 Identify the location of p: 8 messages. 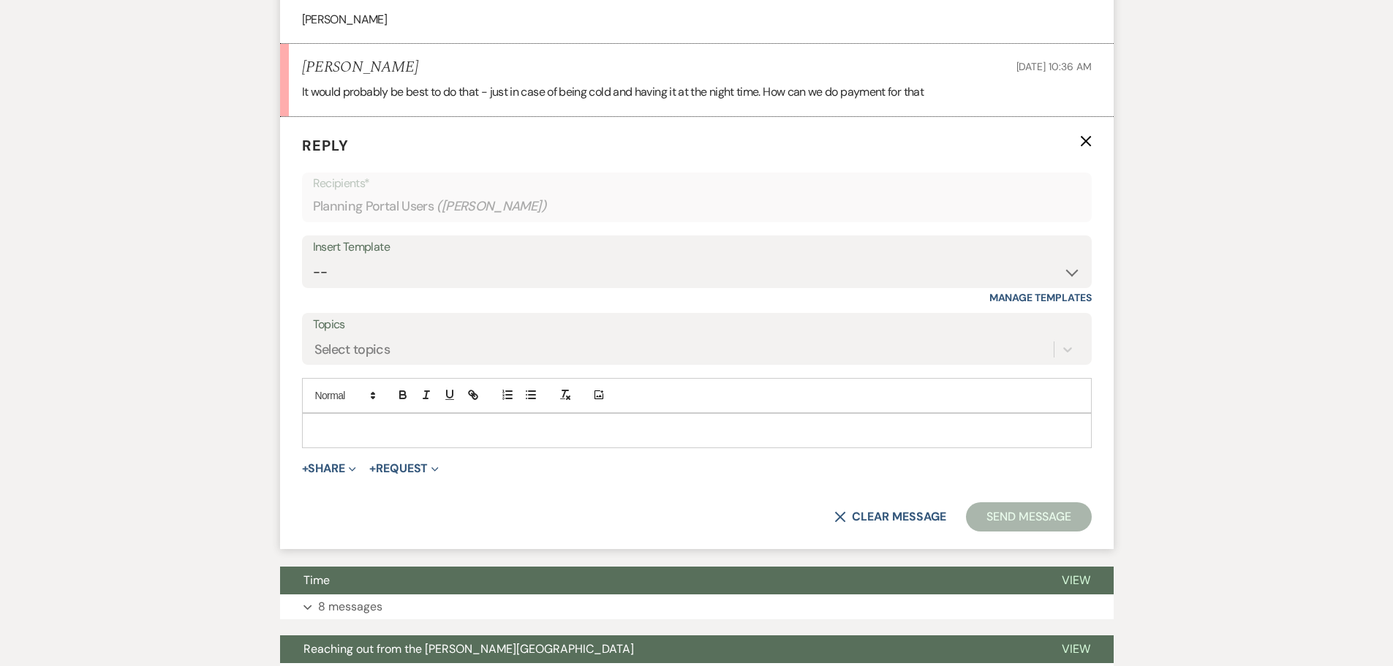
(350, 607).